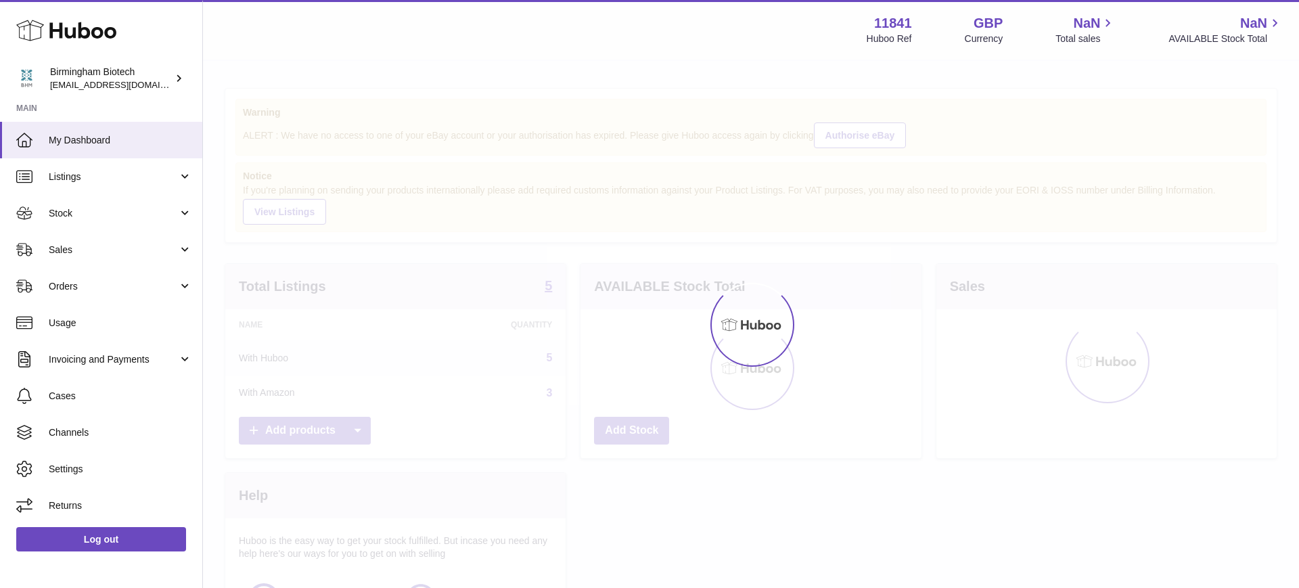  What do you see at coordinates (120, 505) in the screenshot?
I see `span: Returns` at bounding box center [120, 505].